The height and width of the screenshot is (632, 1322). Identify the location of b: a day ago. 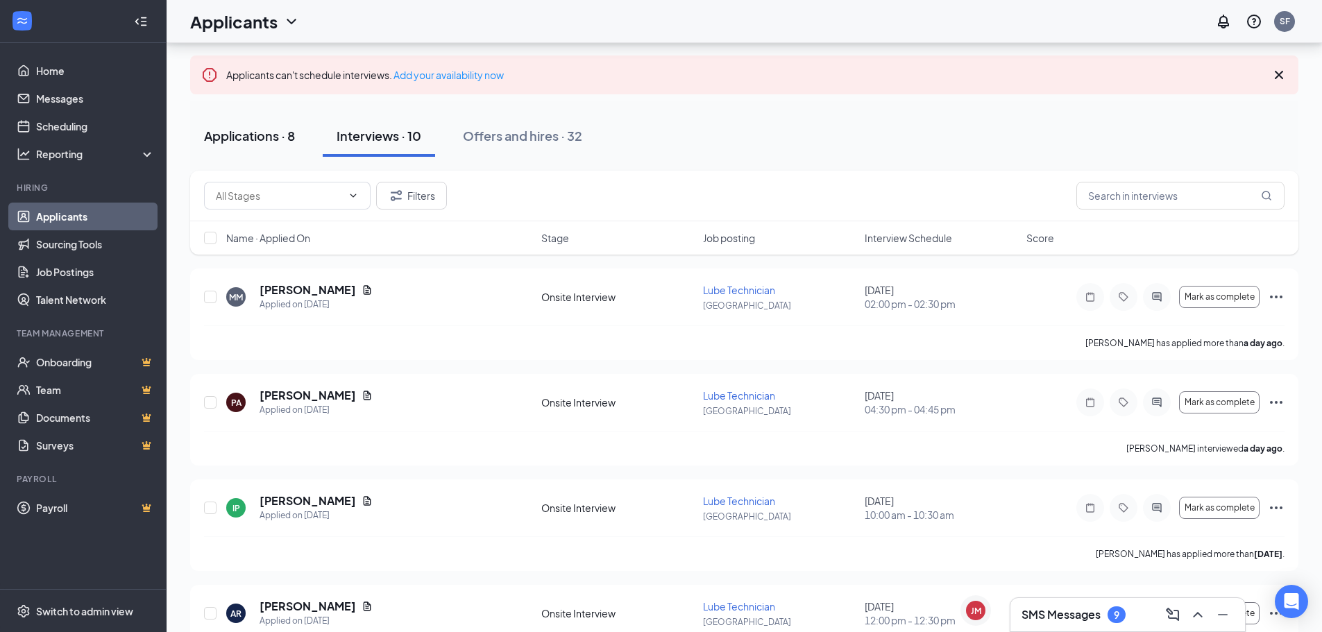
(1263, 343).